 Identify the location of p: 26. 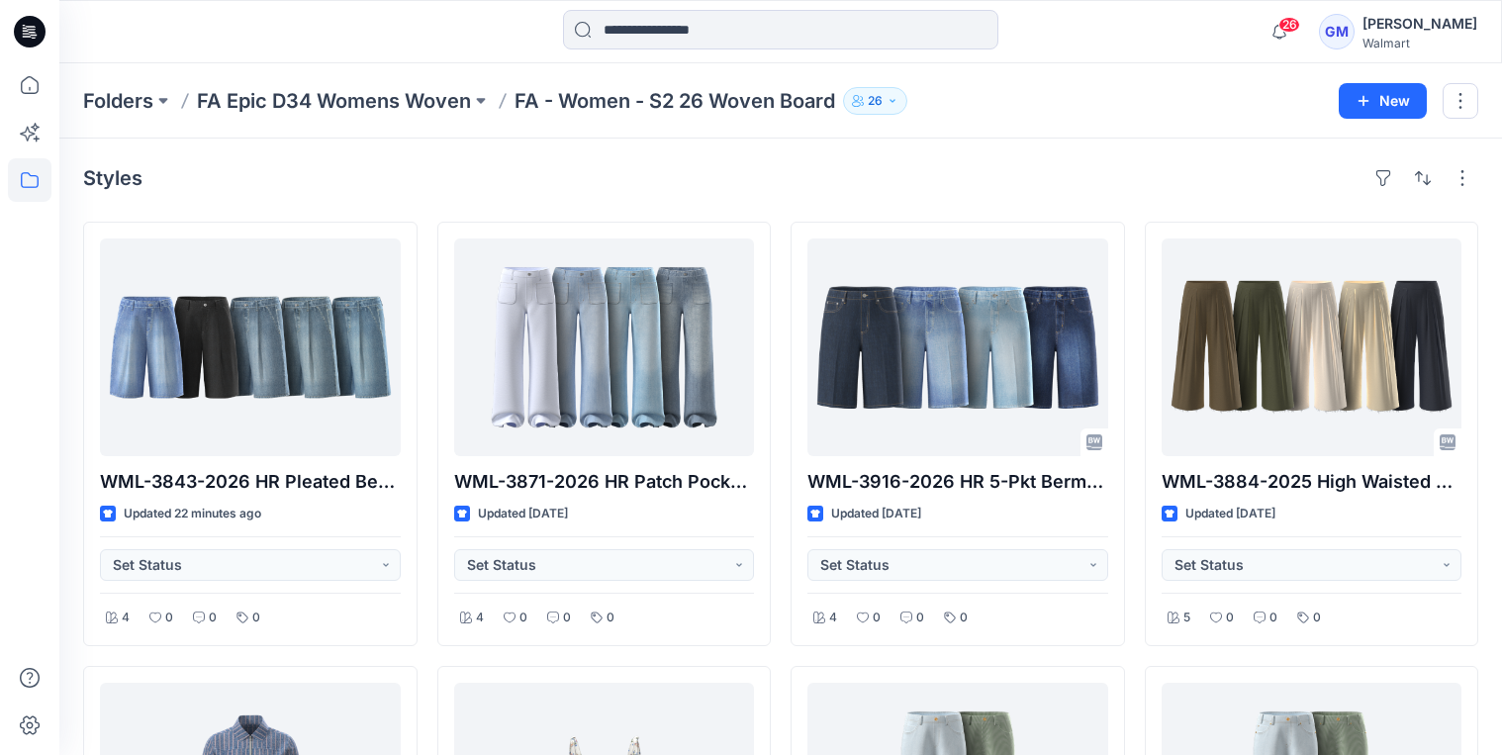
(875, 101).